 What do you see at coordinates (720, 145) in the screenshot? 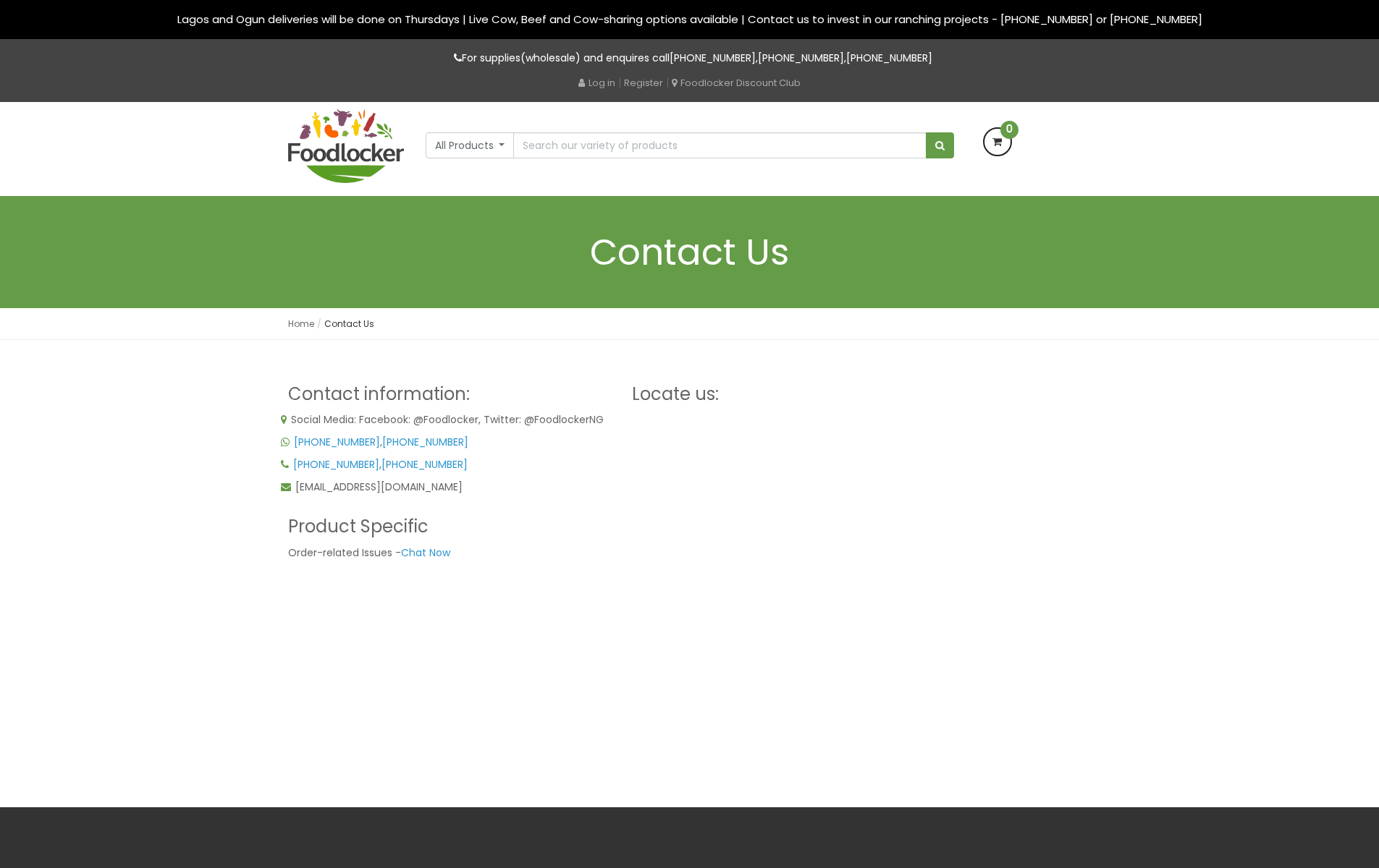
I see `input: Search our variety of products` at bounding box center [720, 145].